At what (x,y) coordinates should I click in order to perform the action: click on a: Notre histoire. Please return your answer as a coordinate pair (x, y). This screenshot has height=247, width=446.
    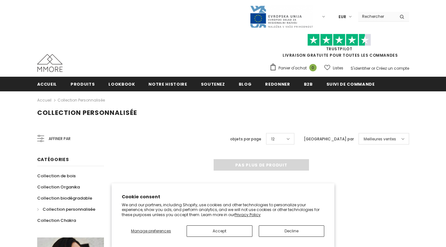
    Looking at the image, I should click on (168, 84).